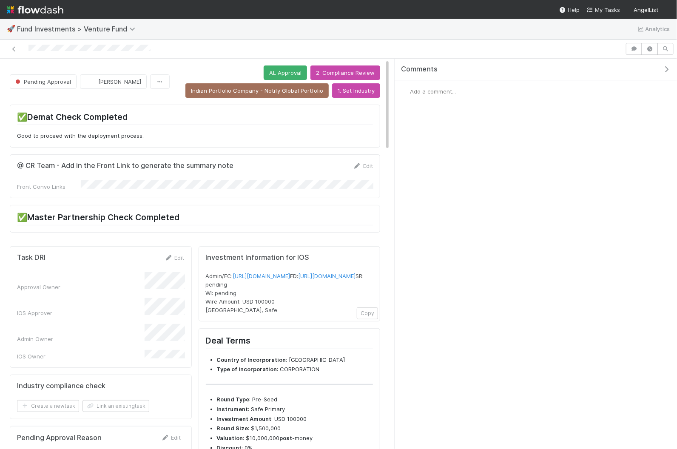  Describe the element at coordinates (295, 410) in the screenshot. I see `li: : Safe Primary` at that location.